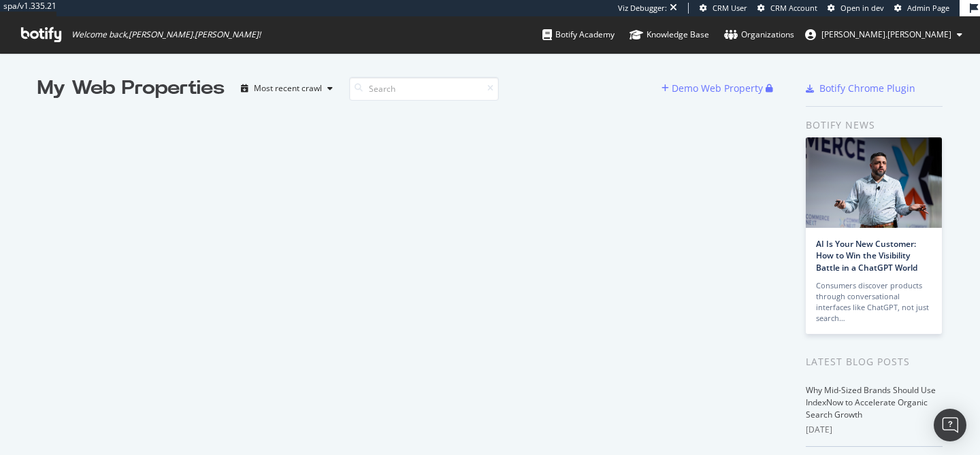 The height and width of the screenshot is (455, 980). I want to click on a: Botify Chrome Plugin, so click(860, 88).